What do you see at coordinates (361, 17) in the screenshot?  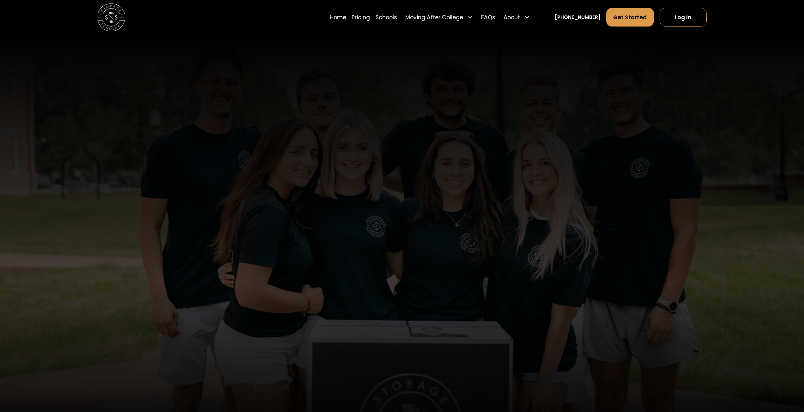 I see `a: Pricing` at bounding box center [361, 17].